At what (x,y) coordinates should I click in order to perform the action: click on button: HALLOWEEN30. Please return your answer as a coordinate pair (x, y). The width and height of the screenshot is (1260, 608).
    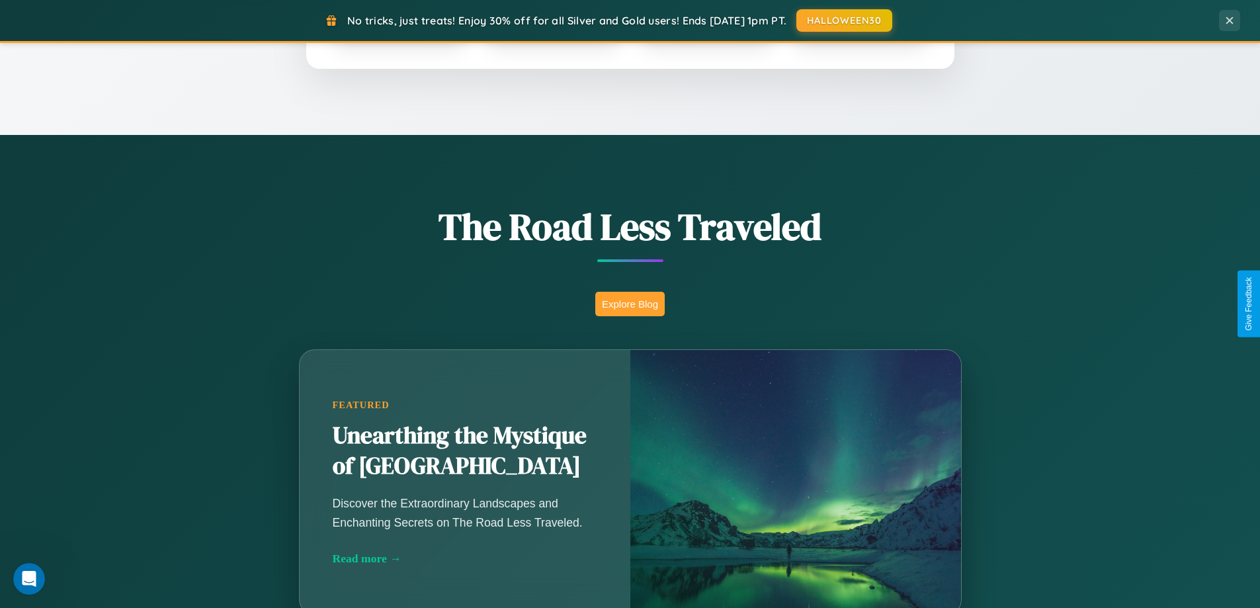
    Looking at the image, I should click on (844, 21).